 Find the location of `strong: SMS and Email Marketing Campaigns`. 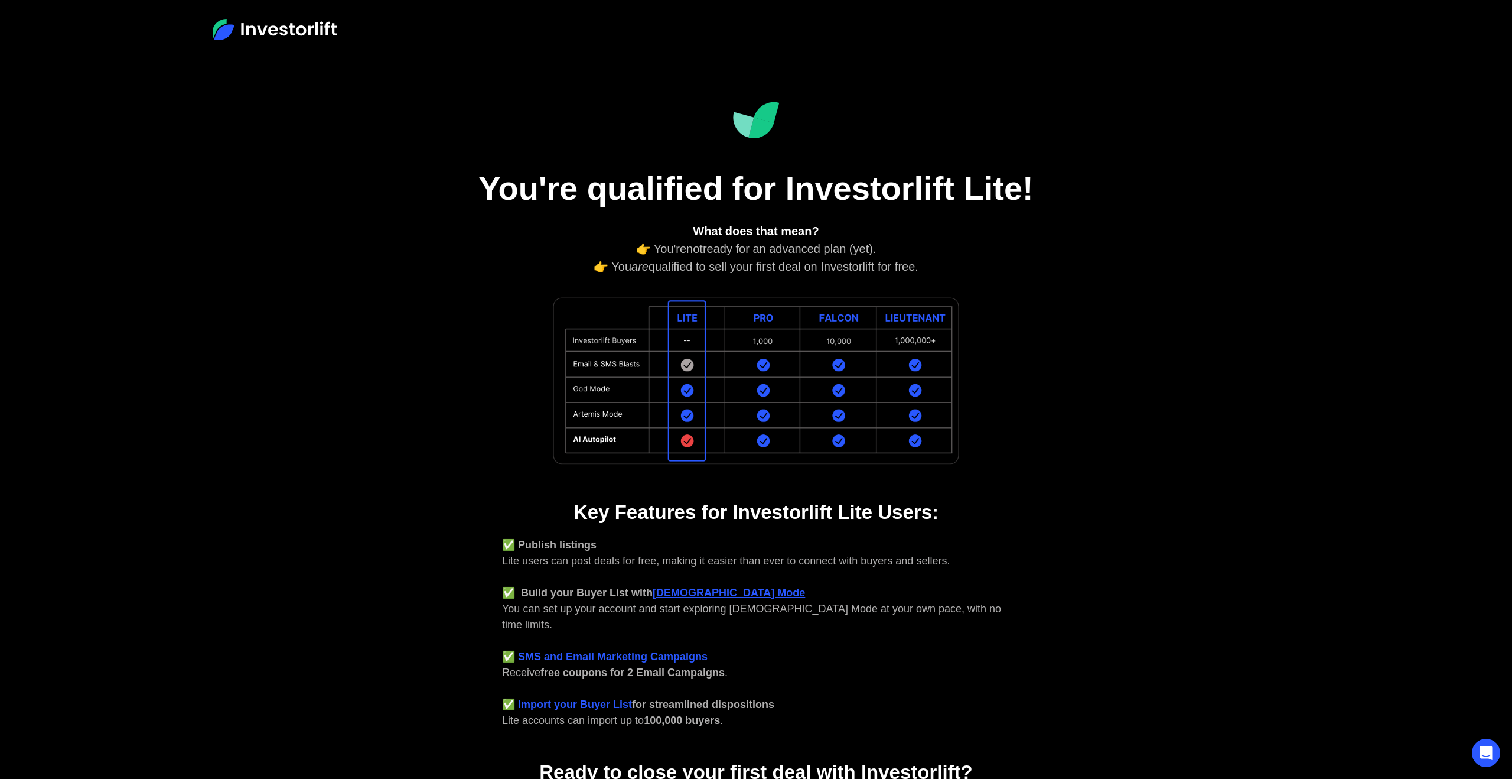

strong: SMS and Email Marketing Campaigns is located at coordinates (613, 656).